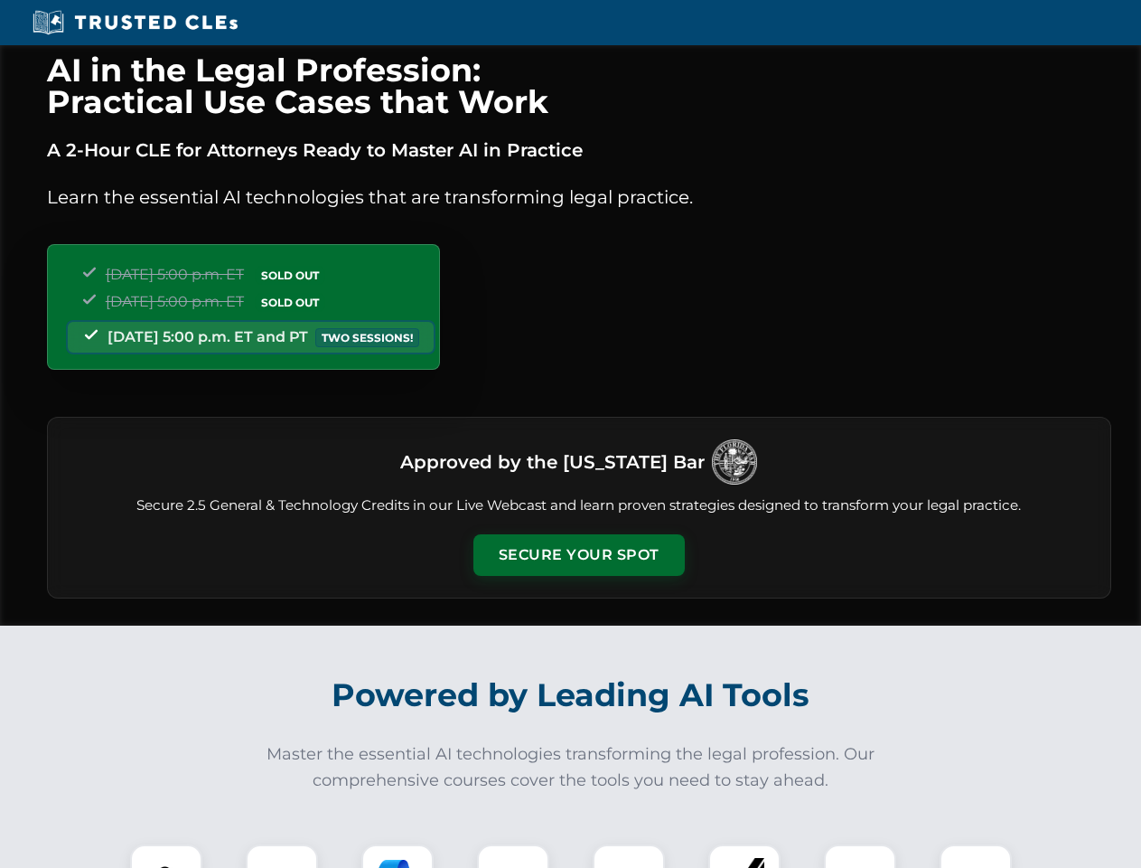  What do you see at coordinates (735, 462) in the screenshot?
I see `img: Logo` at bounding box center [735, 462].